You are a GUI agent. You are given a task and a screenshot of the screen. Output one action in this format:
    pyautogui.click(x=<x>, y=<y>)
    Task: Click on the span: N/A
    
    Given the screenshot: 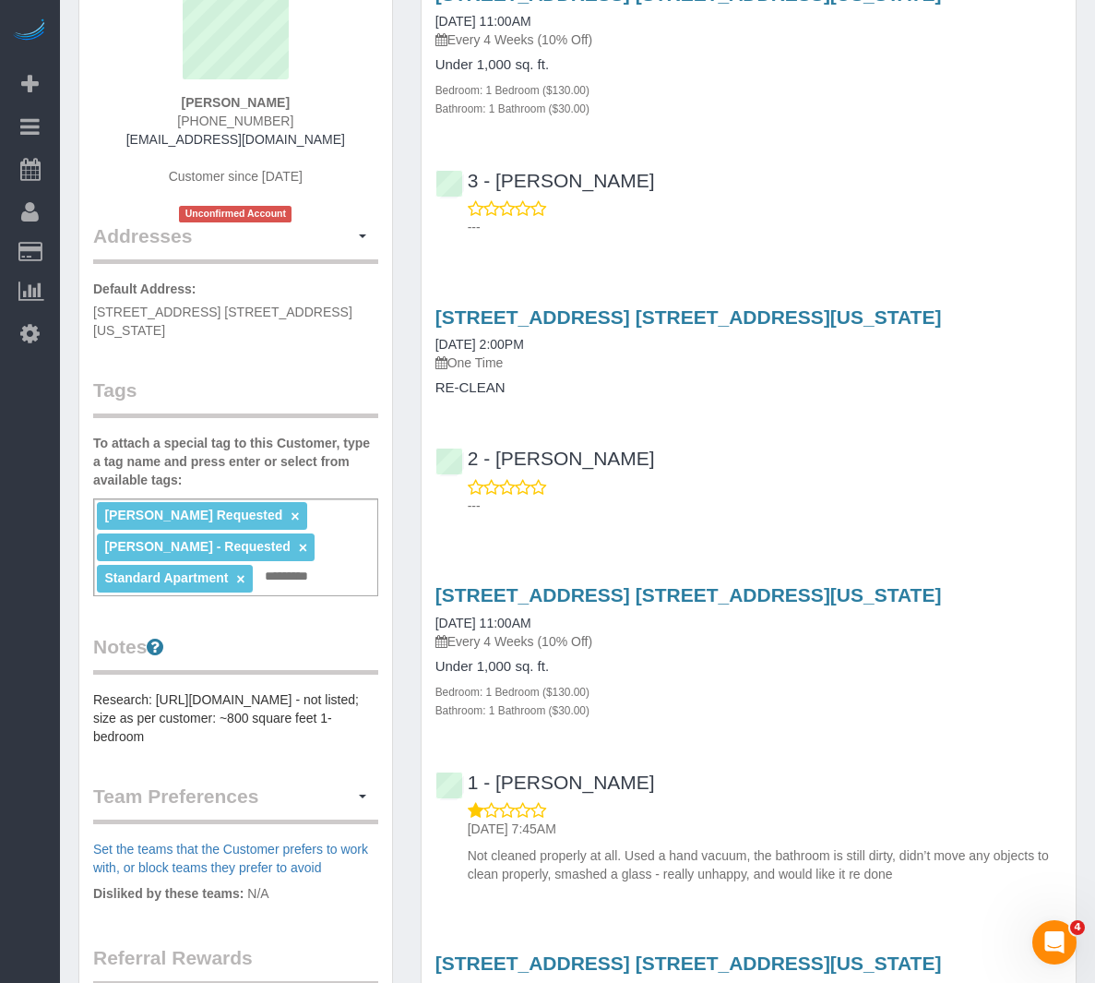 What is the action you would take?
    pyautogui.click(x=257, y=893)
    